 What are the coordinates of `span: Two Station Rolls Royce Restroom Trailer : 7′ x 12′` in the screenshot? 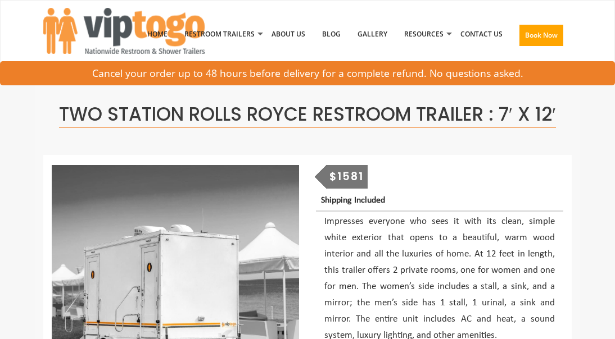 It's located at (307, 115).